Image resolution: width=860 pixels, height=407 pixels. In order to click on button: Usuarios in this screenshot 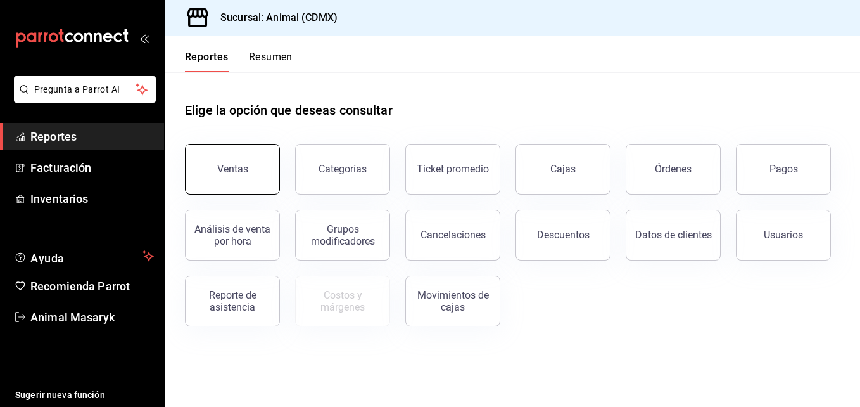, I will do `click(784, 235)`.